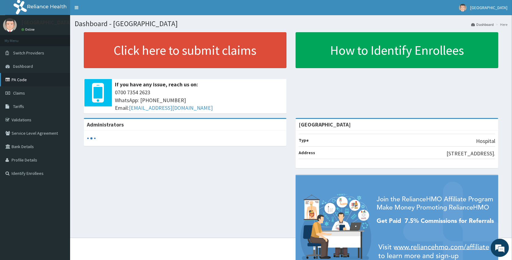 This screenshot has width=512, height=260. I want to click on svg: audio-loading, so click(91, 139).